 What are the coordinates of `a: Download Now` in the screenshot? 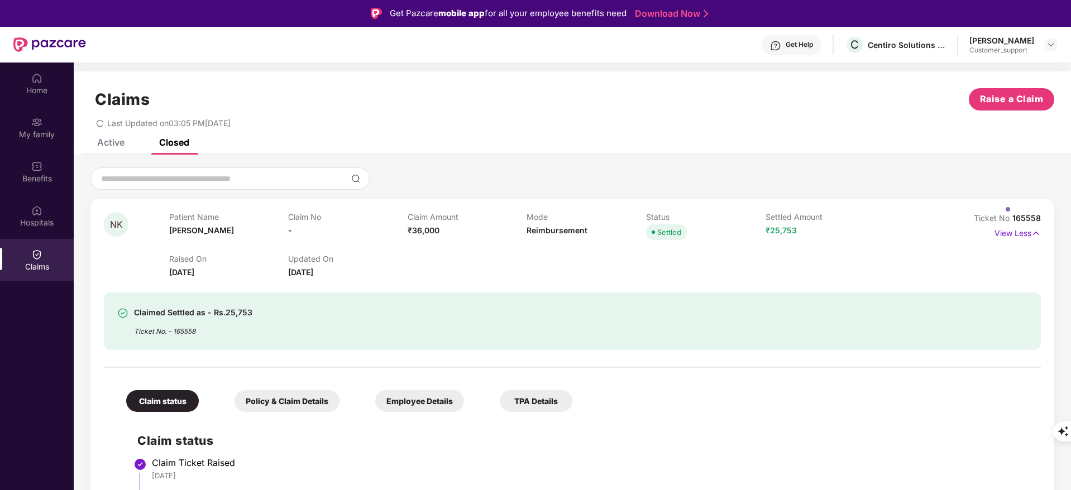 It's located at (669, 13).